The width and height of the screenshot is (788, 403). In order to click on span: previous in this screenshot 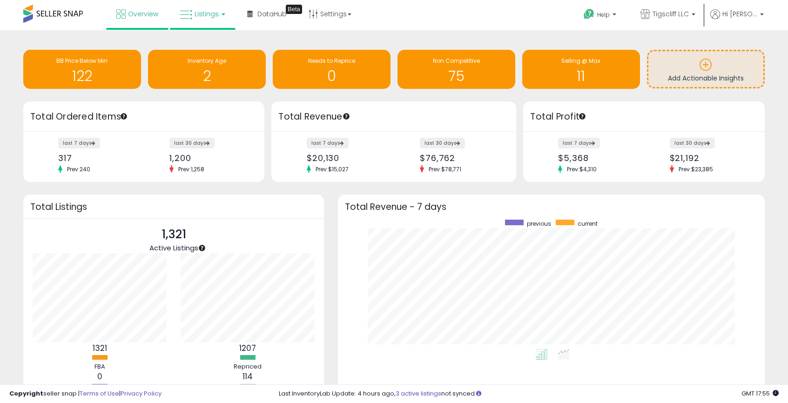, I will do `click(539, 223)`.